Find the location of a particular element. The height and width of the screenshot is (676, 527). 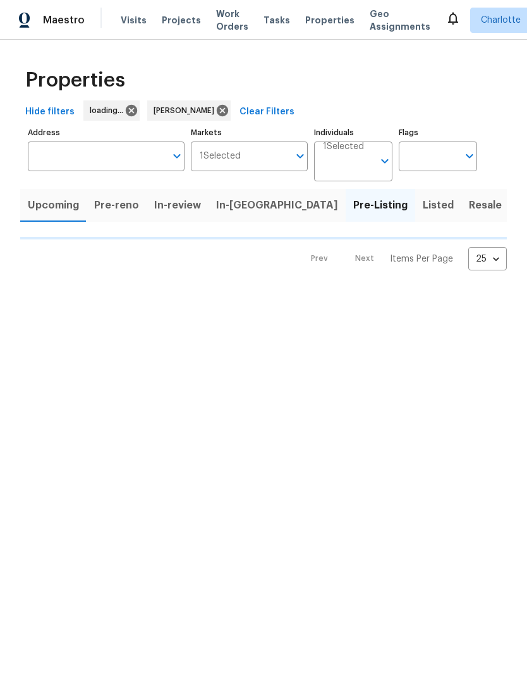

label: Markets is located at coordinates (249, 133).